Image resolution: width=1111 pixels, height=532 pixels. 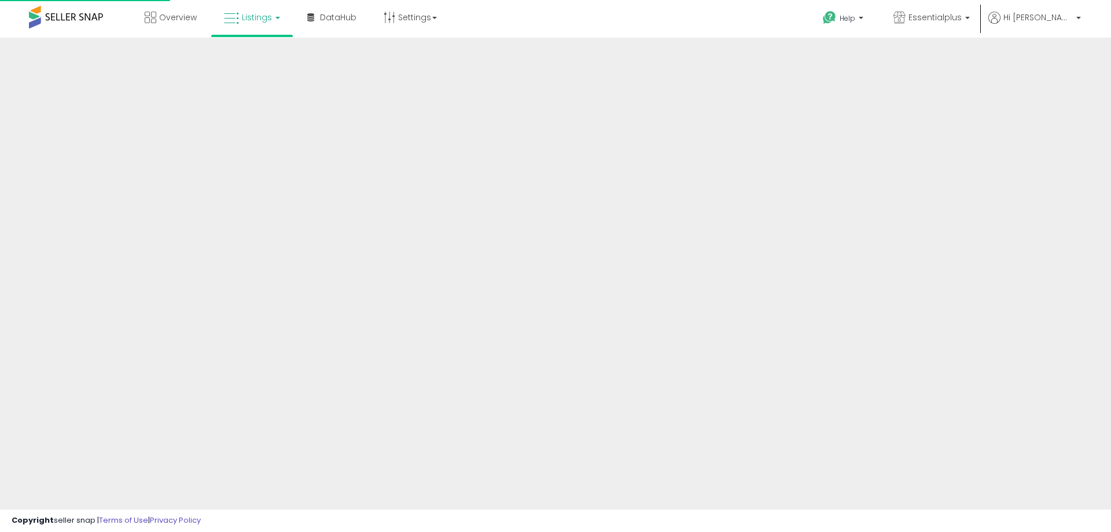 I want to click on strong: Copyright, so click(x=32, y=520).